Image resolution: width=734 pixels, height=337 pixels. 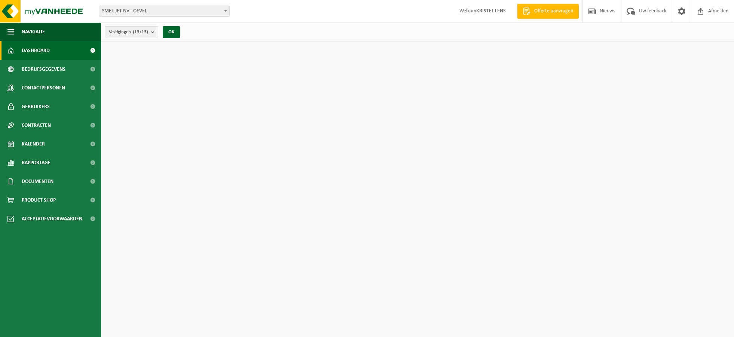 I want to click on span: Kalender, so click(x=33, y=144).